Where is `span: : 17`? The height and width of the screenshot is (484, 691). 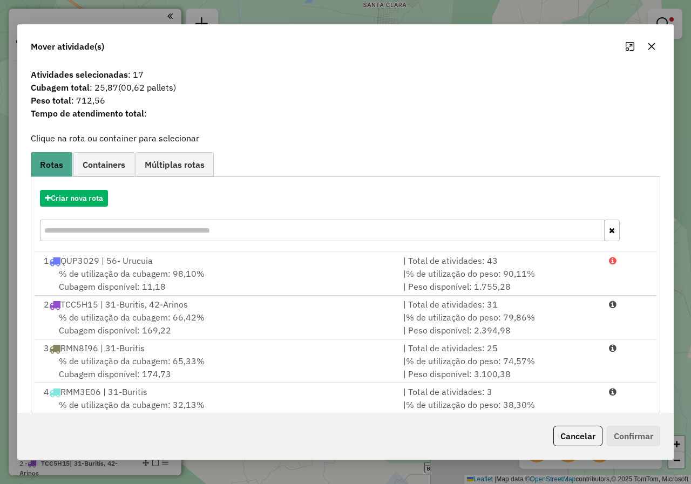 span: : 17 is located at coordinates (345, 74).